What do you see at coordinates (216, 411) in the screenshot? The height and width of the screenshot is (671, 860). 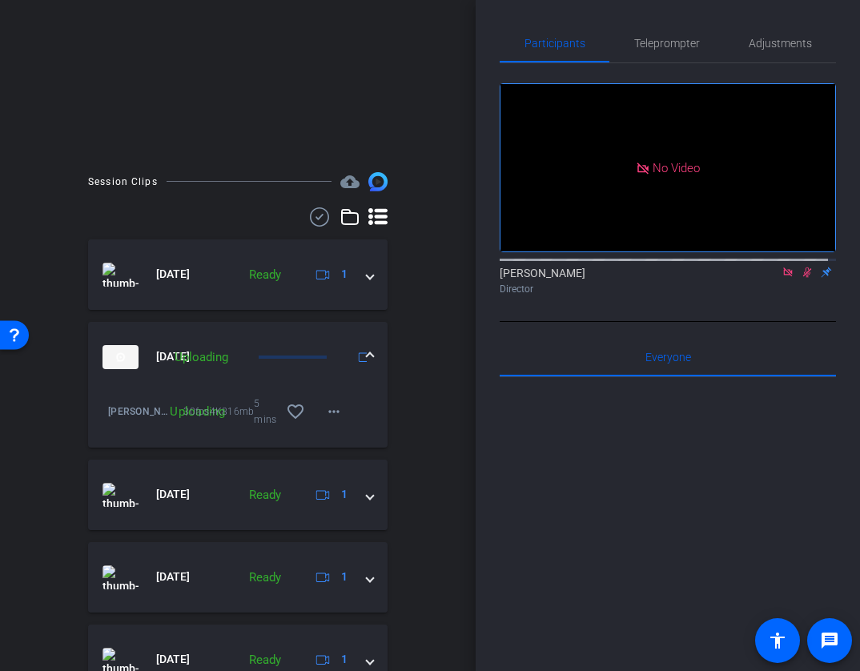 I see `span: 4K` at bounding box center [216, 411].